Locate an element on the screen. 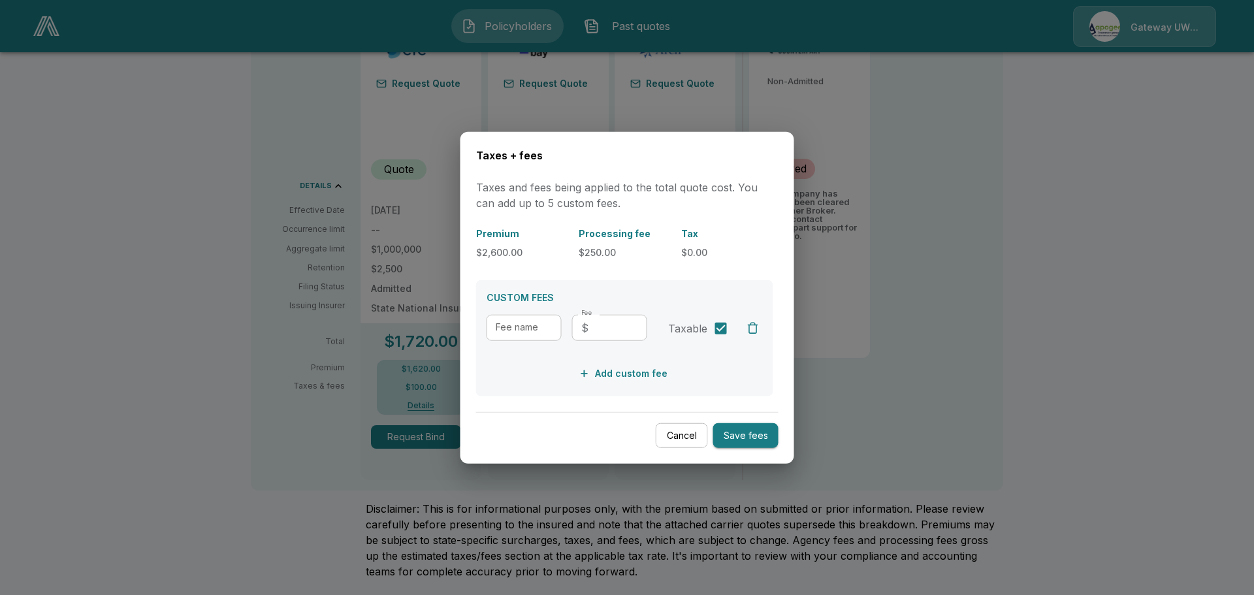  p: $0.00 is located at coordinates (727, 252).